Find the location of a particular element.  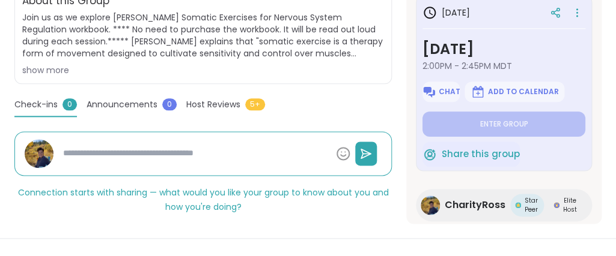

span: Star Peer is located at coordinates (531, 205).